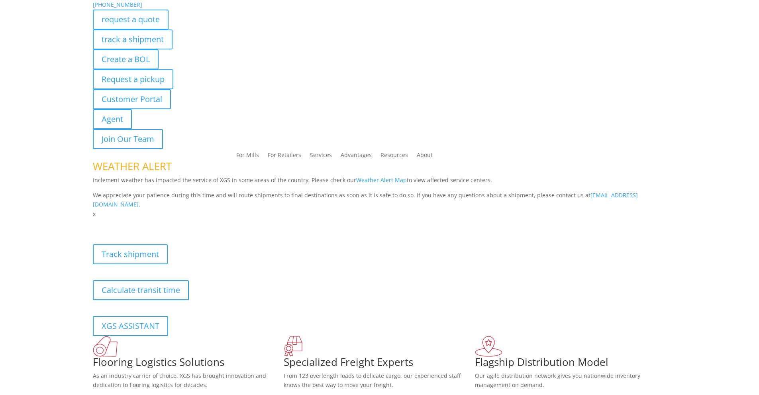 This screenshot has width=759, height=395. Describe the element at coordinates (394, 157) in the screenshot. I see `a: Resources` at that location.